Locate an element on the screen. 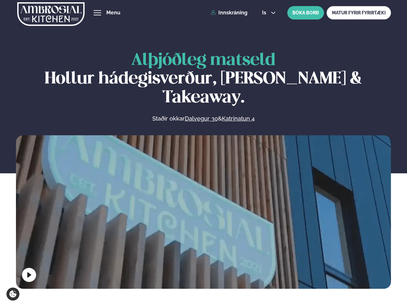 This screenshot has width=407, height=307. button: hamburger is located at coordinates (97, 13).